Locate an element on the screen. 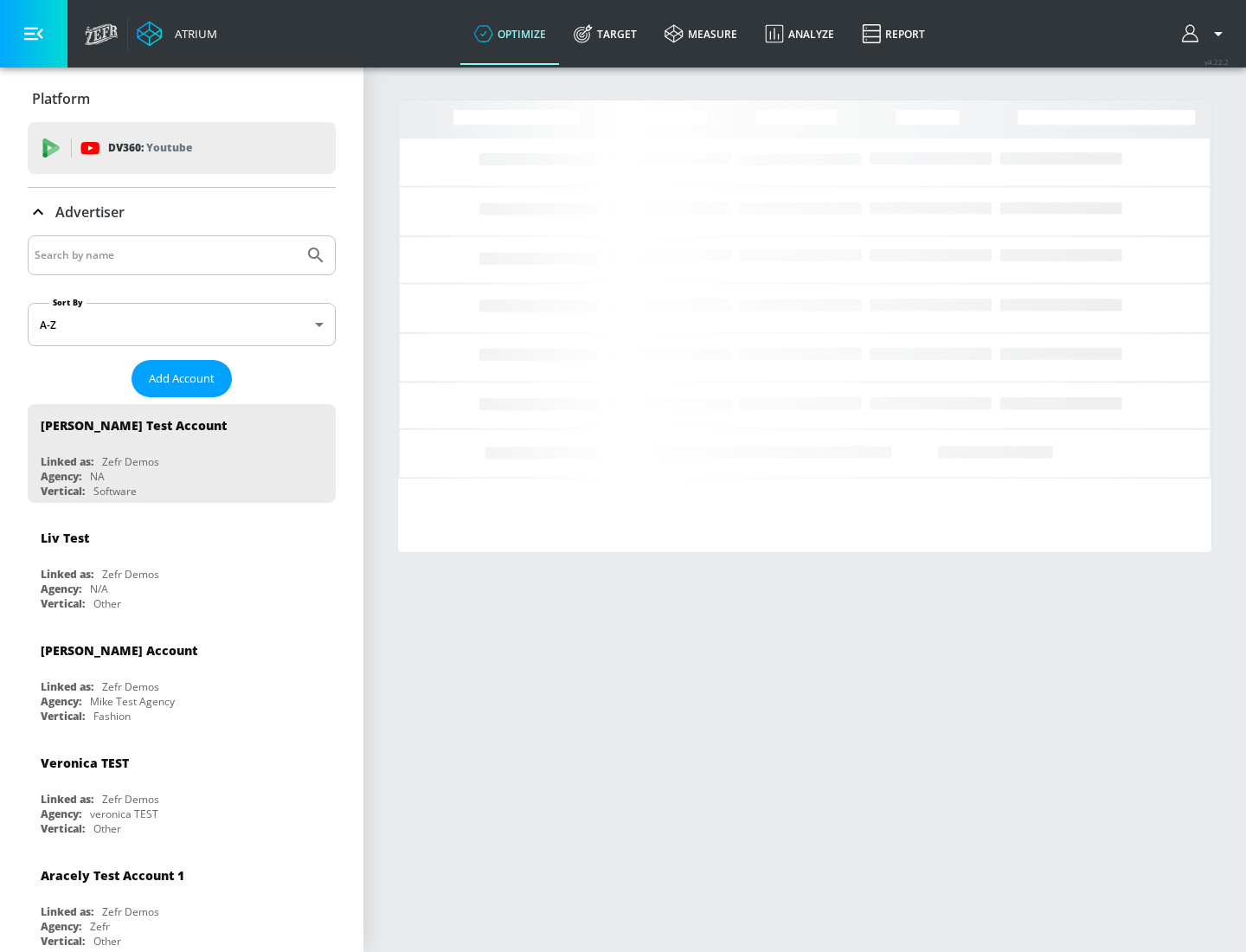 This screenshot has width=1246, height=952. div: Veronica TESTLinked as:Zefr DemosAgency:veronica TESTVertical:Other is located at coordinates (181, 791).